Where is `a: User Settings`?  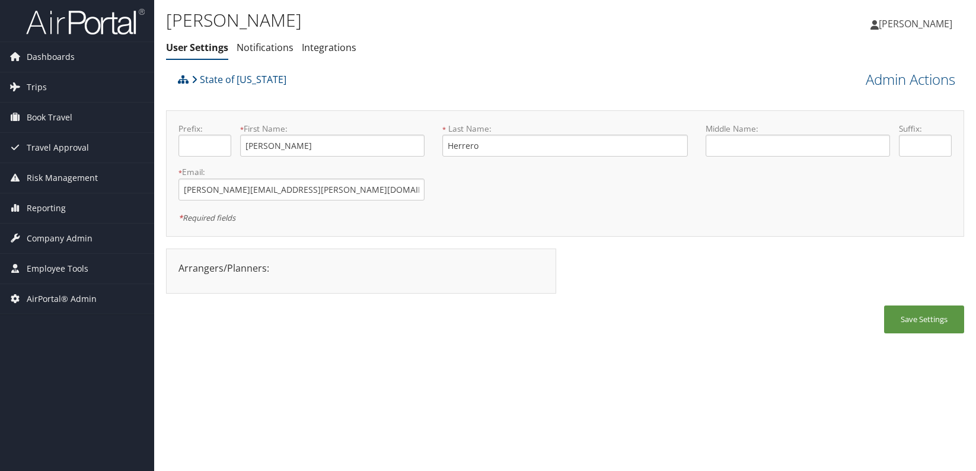 a: User Settings is located at coordinates (197, 47).